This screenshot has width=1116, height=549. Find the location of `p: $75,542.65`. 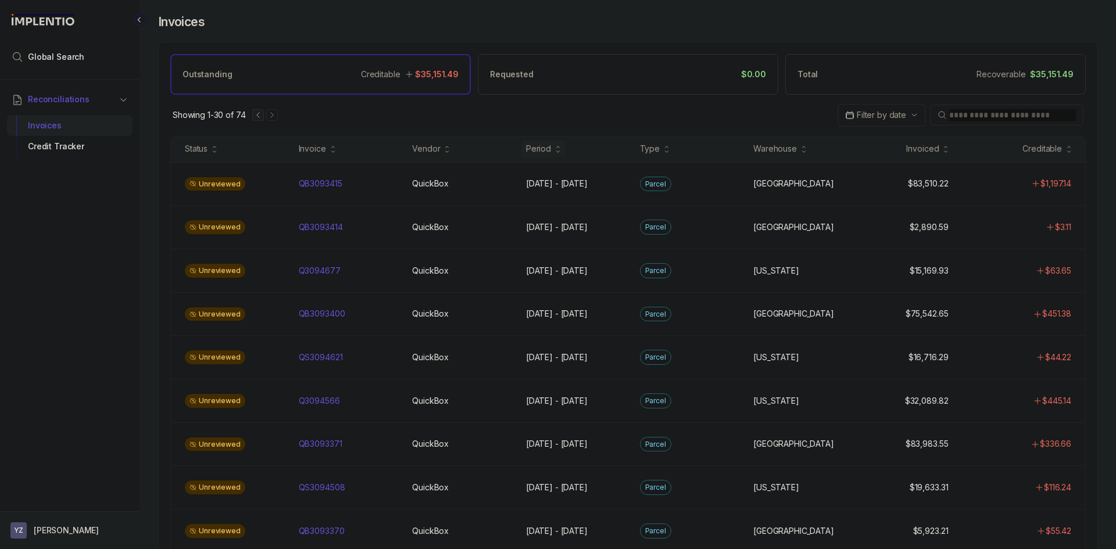

p: $75,542.65 is located at coordinates (927, 314).